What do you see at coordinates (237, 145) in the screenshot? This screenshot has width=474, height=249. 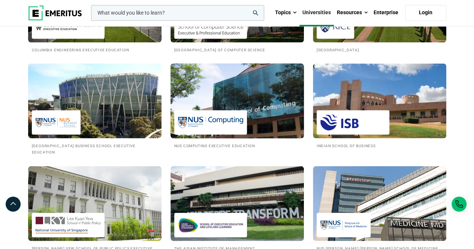 I see `h2: NUS Computing Executive Education` at bounding box center [237, 145].